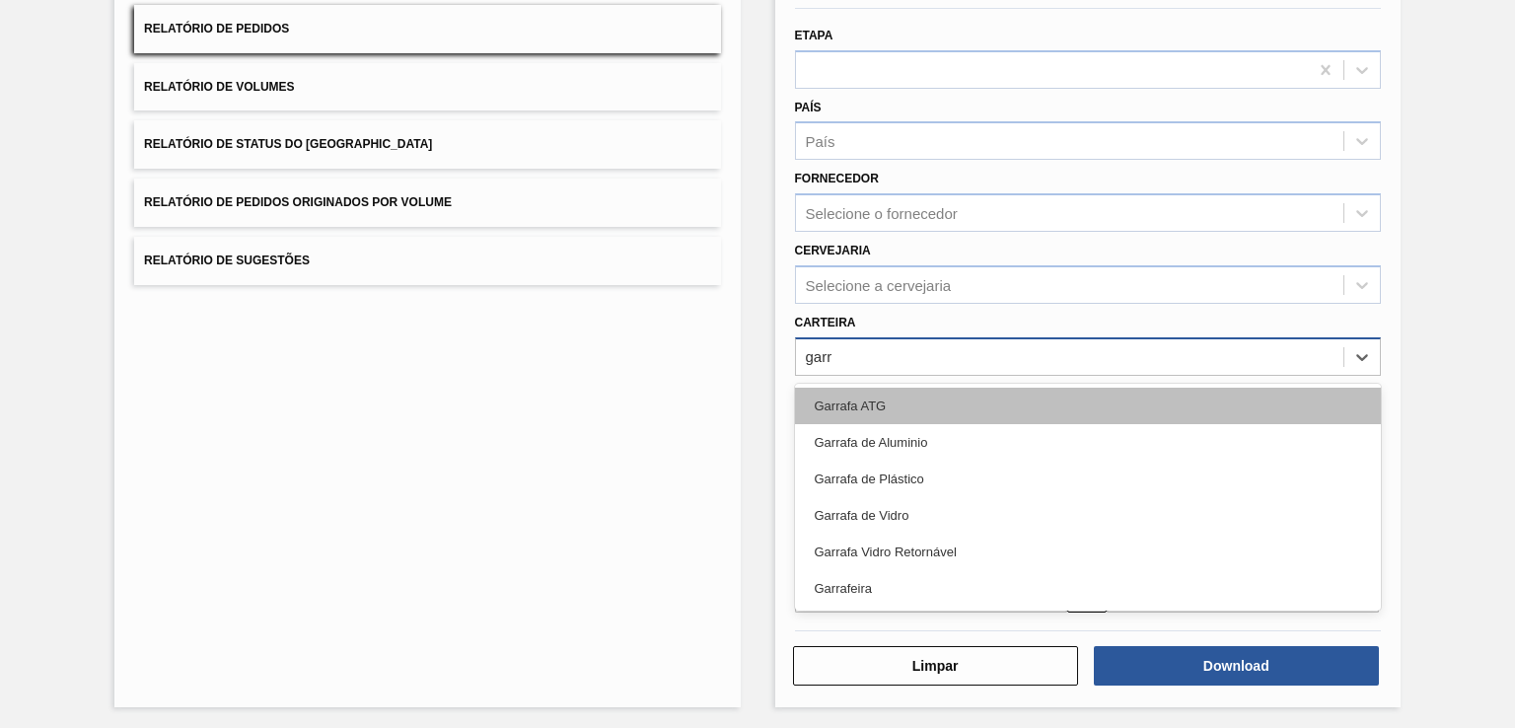  Describe the element at coordinates (227, 260) in the screenshot. I see `span: Relatório de Sugestões` at that location.